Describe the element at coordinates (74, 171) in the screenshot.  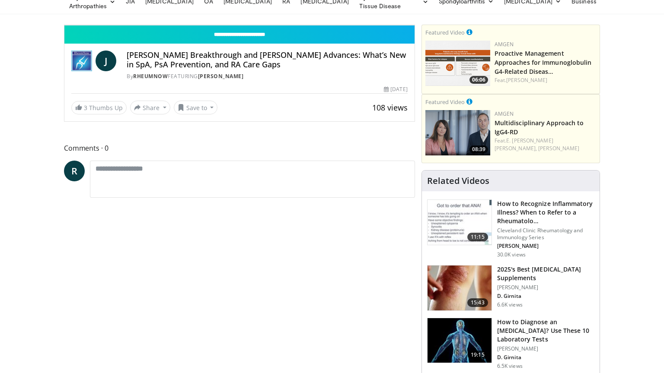
I see `span: R` at that location.